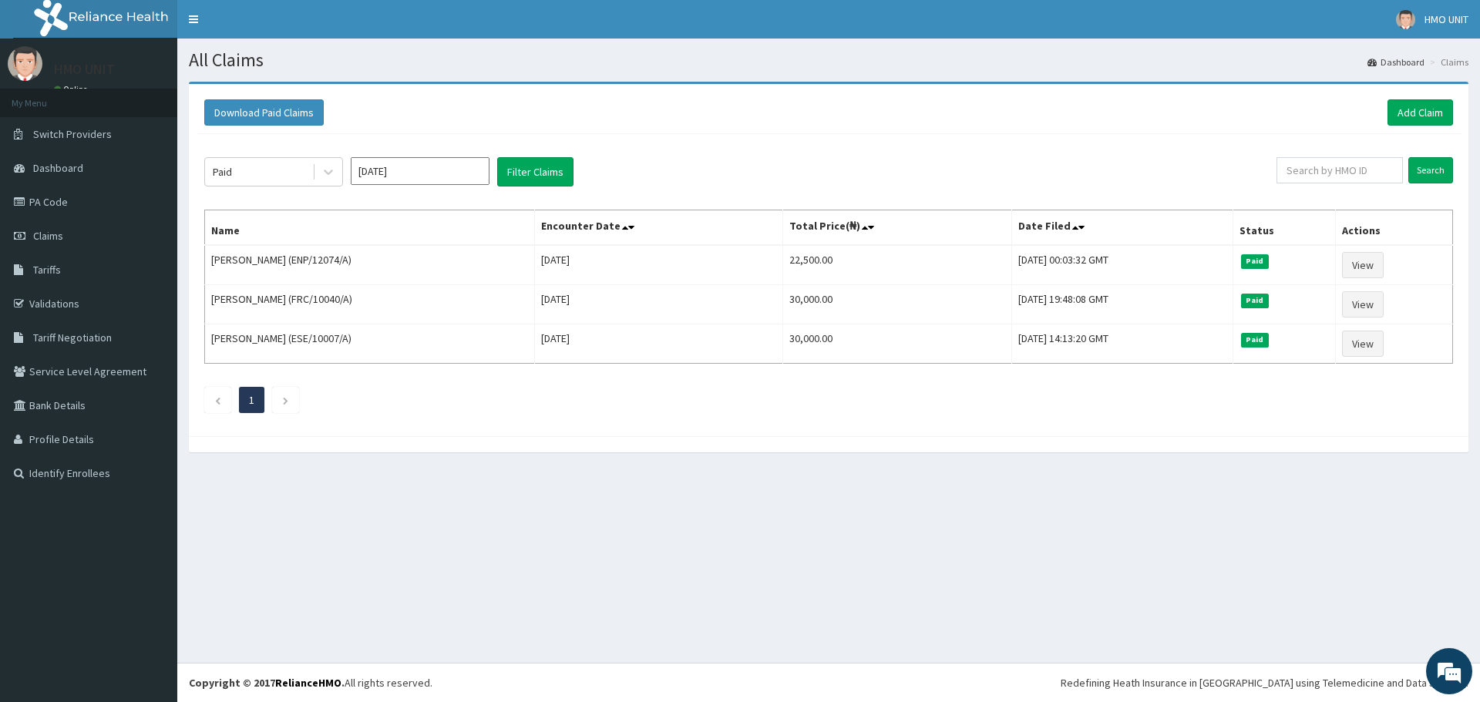 This screenshot has width=1480, height=702. Describe the element at coordinates (1419, 113) in the screenshot. I see `a: Add Claim` at that location.